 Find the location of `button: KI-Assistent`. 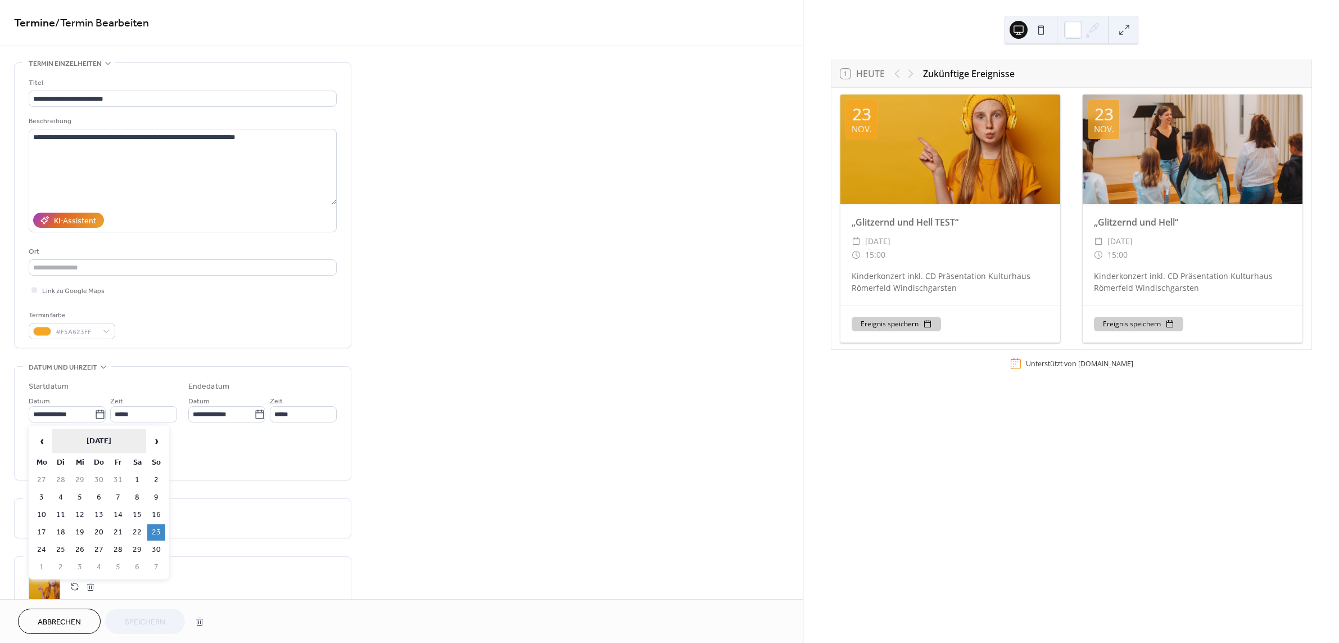

button: KI-Assistent is located at coordinates (69, 220).